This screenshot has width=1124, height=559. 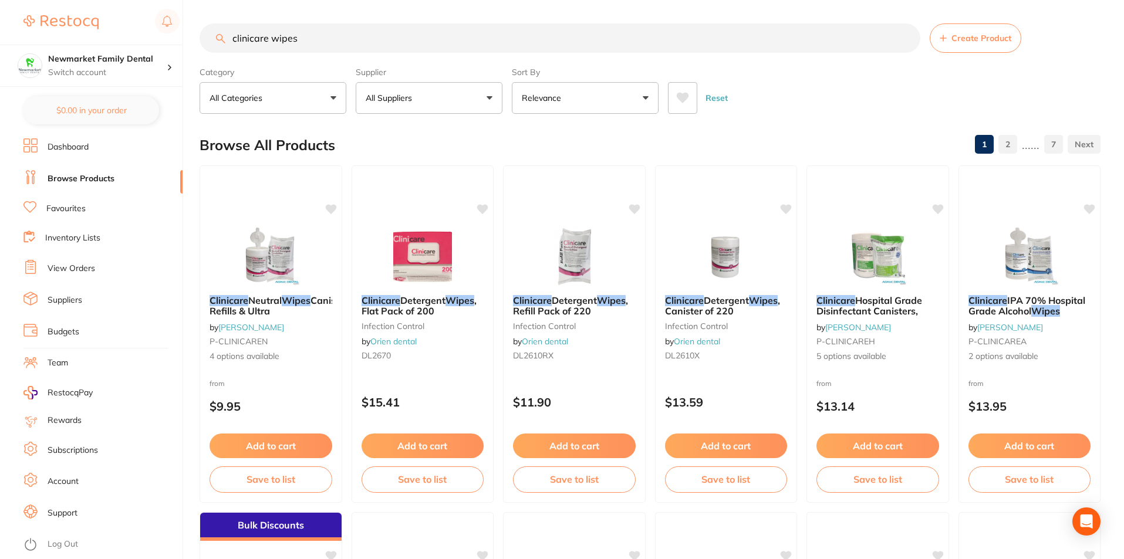 What do you see at coordinates (62, 514) in the screenshot?
I see `a: Support` at bounding box center [62, 514].